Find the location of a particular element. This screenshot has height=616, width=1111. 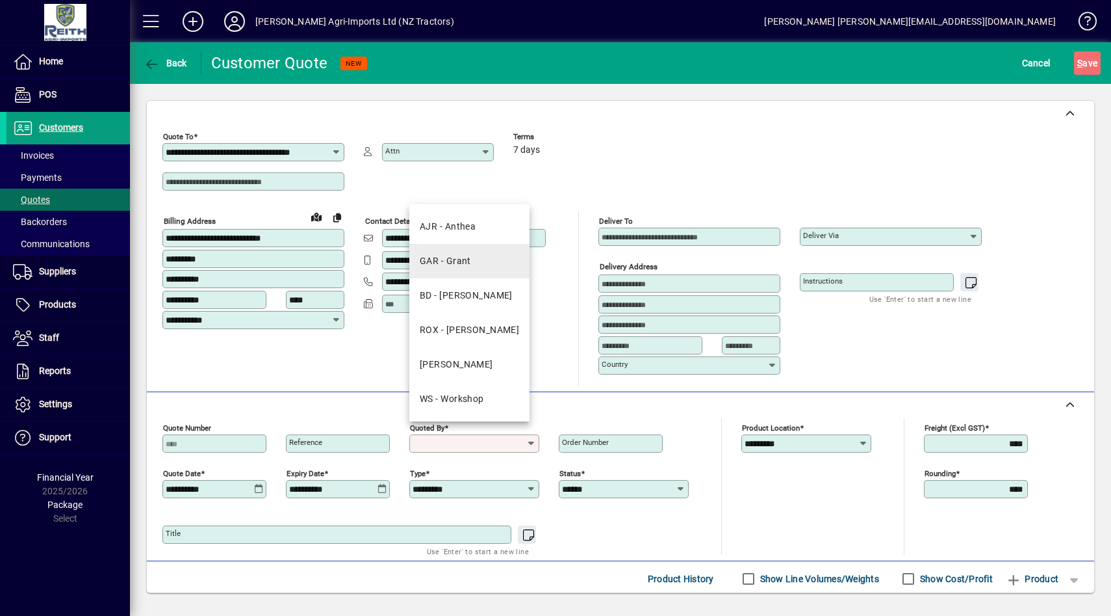

span: Product is located at coordinates (1032, 578).